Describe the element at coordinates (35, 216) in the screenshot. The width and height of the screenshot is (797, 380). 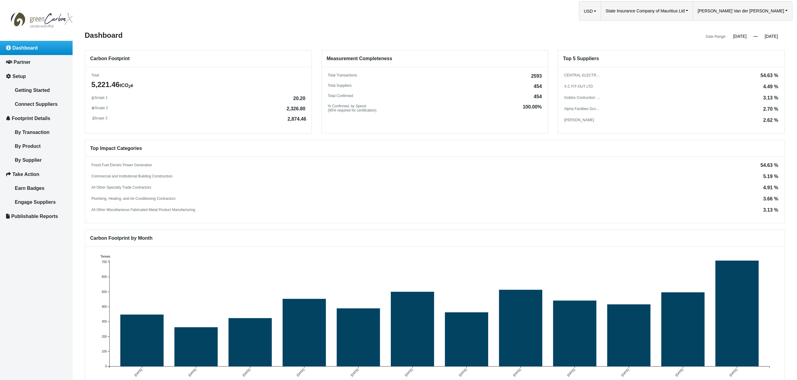
I see `span: Publishable Reports` at that location.